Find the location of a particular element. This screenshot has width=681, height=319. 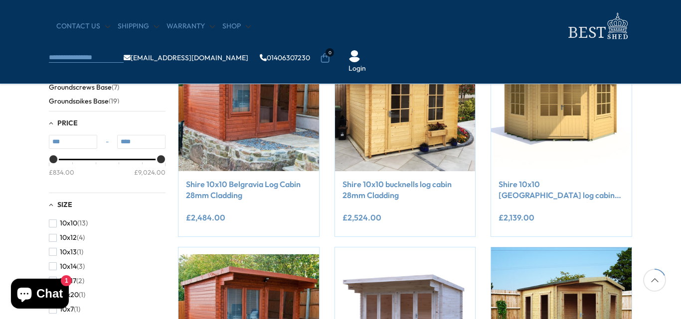

span: Groundscrews Base is located at coordinates (80, 87).